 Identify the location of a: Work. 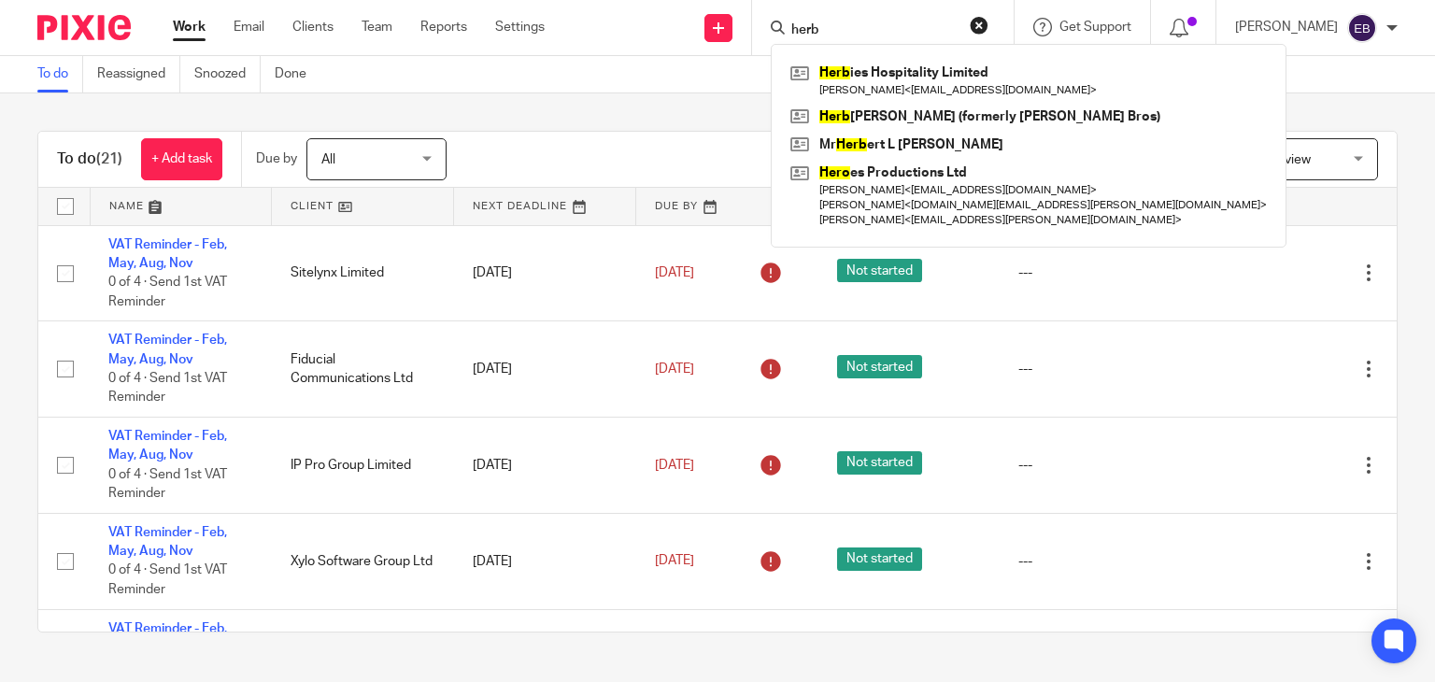
(189, 27).